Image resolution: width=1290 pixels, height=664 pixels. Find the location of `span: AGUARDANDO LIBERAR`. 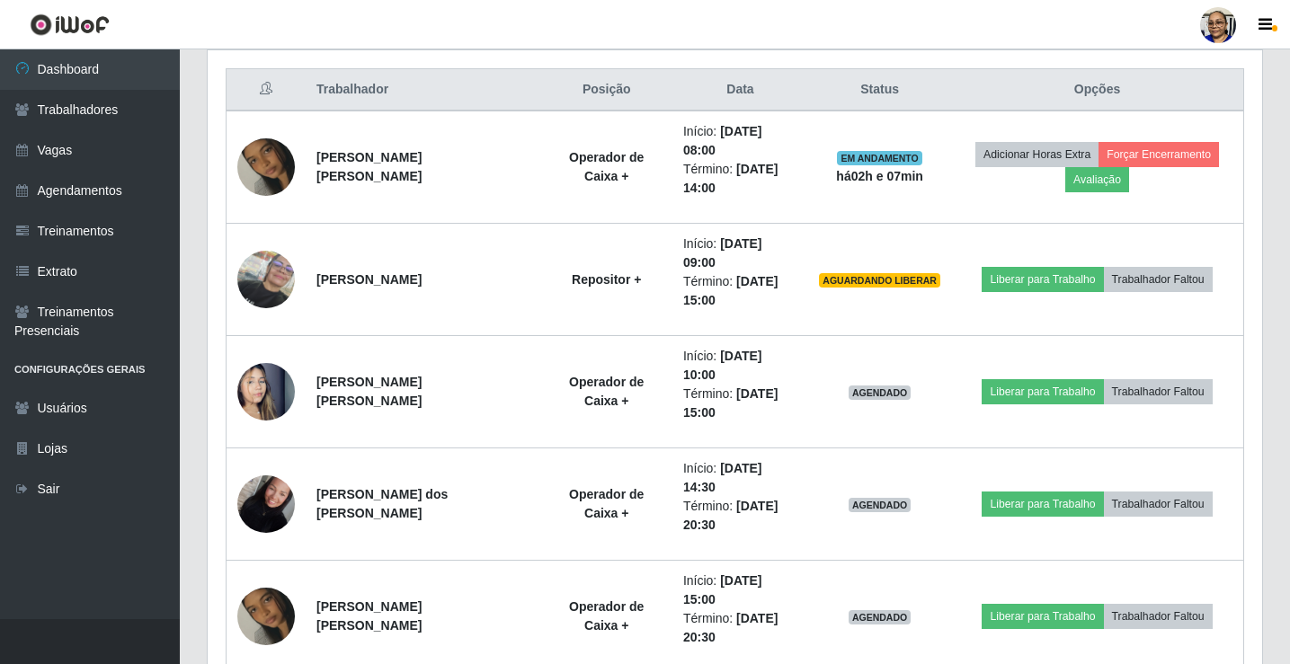

span: AGUARDANDO LIBERAR is located at coordinates (879, 280).